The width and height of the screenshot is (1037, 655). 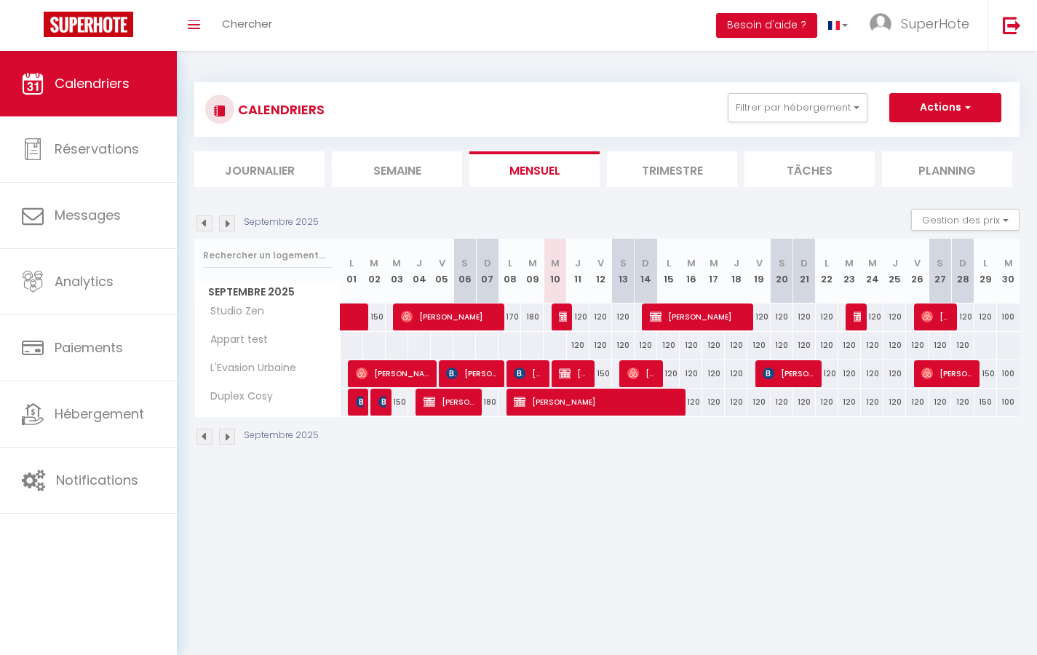 What do you see at coordinates (766, 25) in the screenshot?
I see `button: Besoin d'aide ?` at bounding box center [766, 25].